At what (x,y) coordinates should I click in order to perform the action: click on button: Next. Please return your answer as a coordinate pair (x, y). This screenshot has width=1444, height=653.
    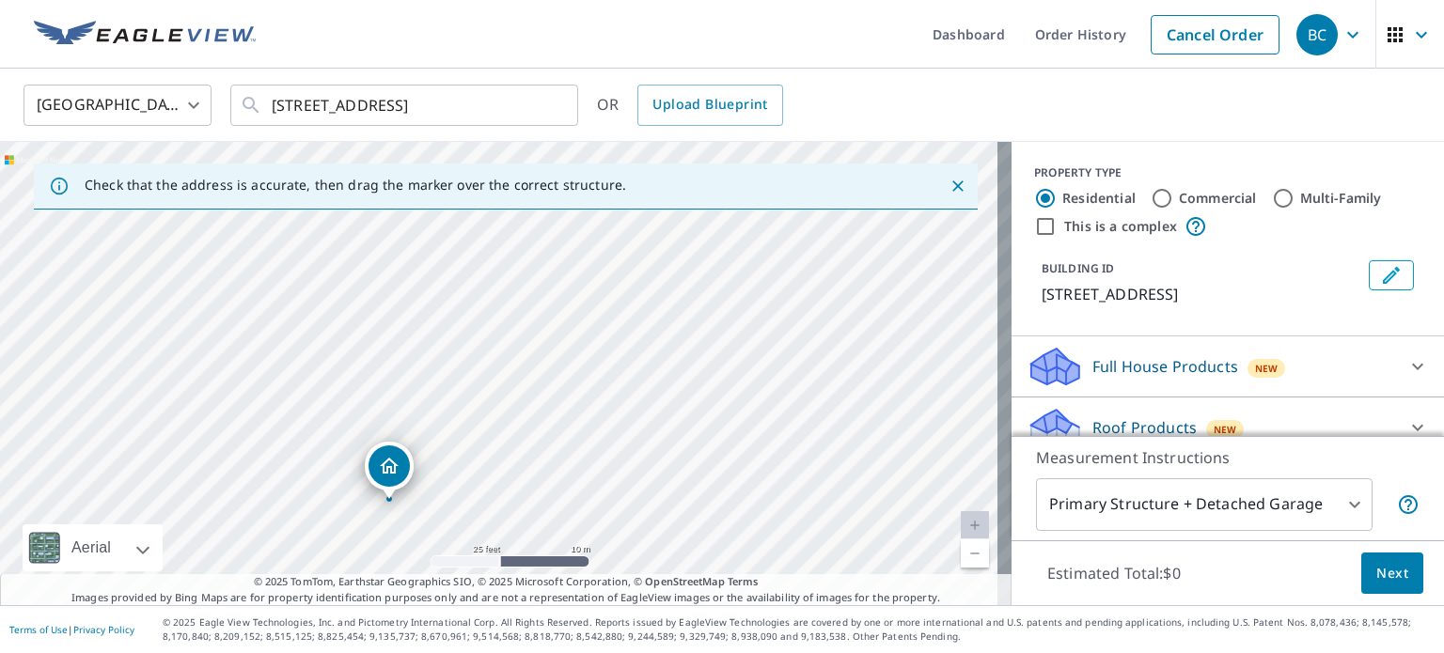
    Looking at the image, I should click on (1392, 573).